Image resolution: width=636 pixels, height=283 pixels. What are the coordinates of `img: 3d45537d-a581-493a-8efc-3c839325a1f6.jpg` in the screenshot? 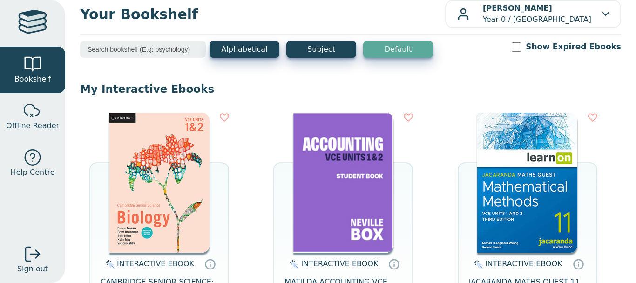 It's located at (527, 183).